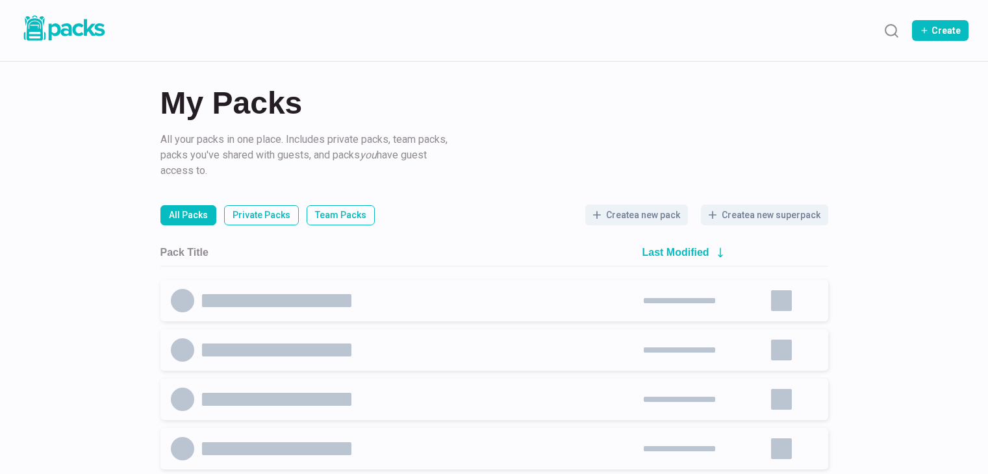 The width and height of the screenshot is (988, 474). Describe the element at coordinates (494, 103) in the screenshot. I see `h2: My Packs` at that location.